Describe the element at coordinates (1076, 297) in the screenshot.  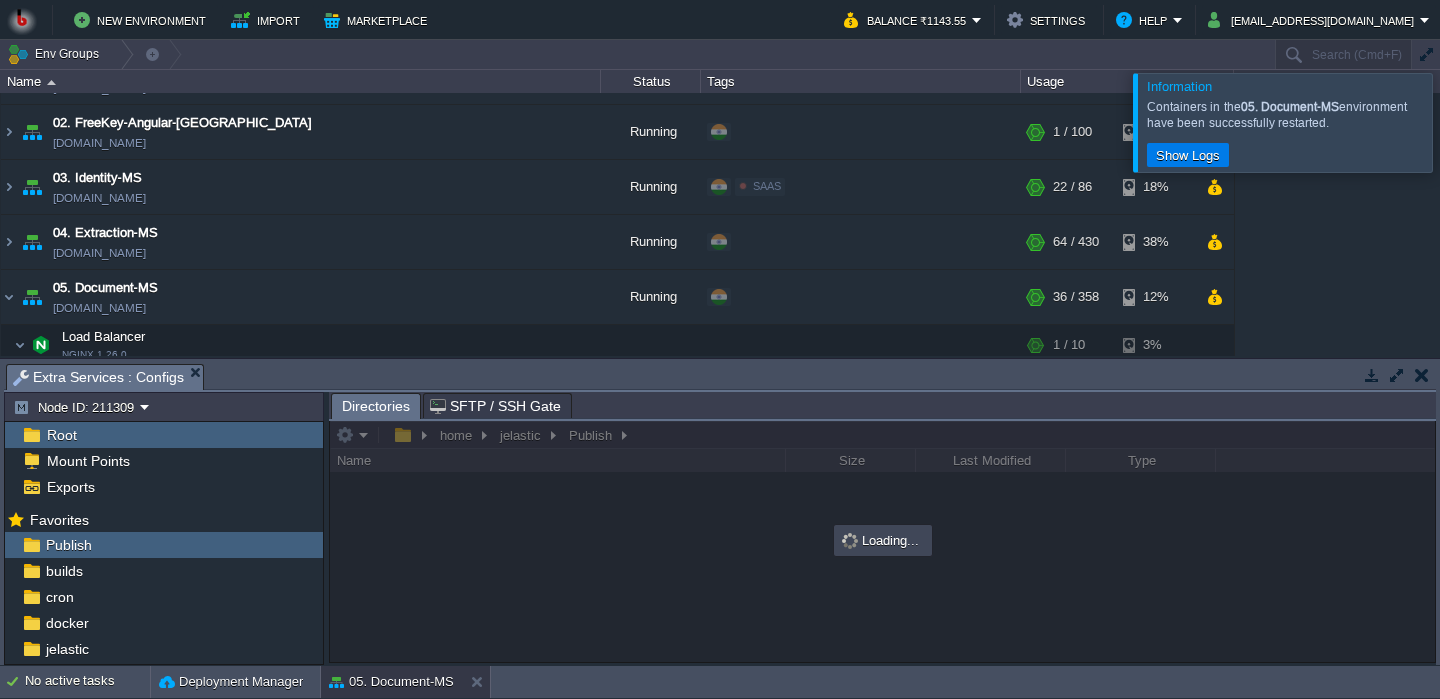
I see `div: 36 / 358` at that location.